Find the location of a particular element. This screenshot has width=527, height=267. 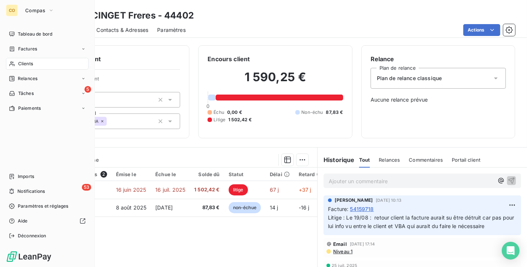

a: Factures is located at coordinates (47, 49).